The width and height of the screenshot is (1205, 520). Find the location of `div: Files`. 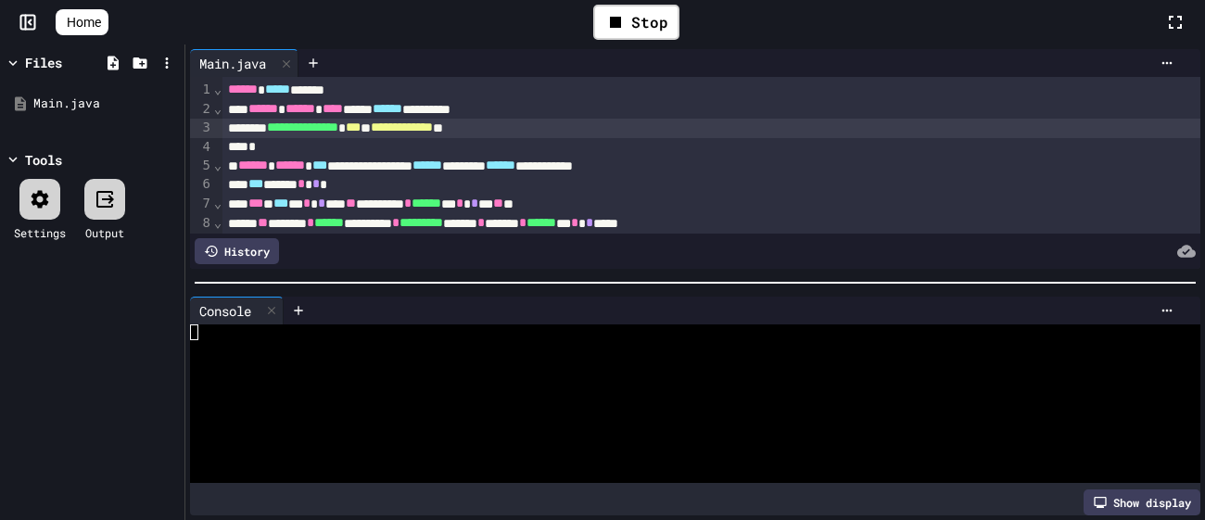

div: Files is located at coordinates (44, 62).